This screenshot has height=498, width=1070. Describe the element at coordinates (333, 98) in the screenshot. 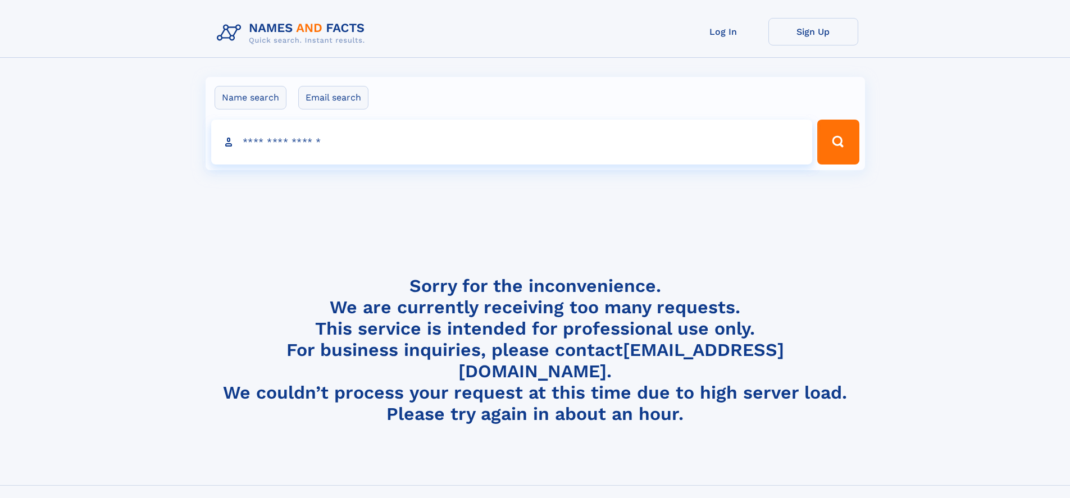

I see `label: Email search` at that location.